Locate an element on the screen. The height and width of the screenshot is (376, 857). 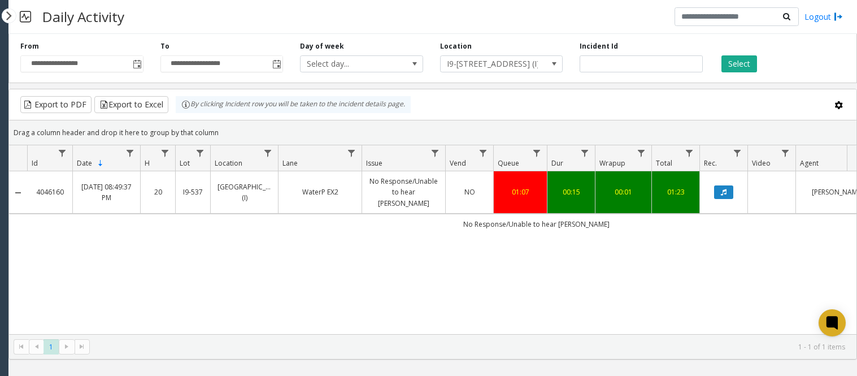
a: Rec. Filter Menu is located at coordinates (738, 153).